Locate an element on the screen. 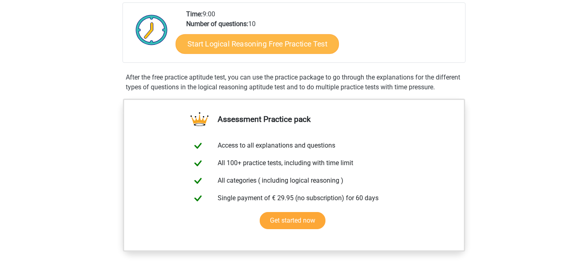 This screenshot has width=588, height=274. b: Number of questions: is located at coordinates (217, 24).